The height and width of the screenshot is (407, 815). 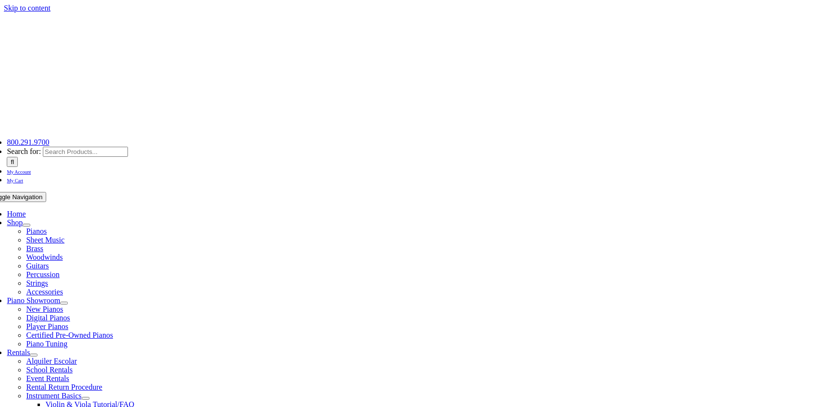 I want to click on a: Shop, so click(x=14, y=222).